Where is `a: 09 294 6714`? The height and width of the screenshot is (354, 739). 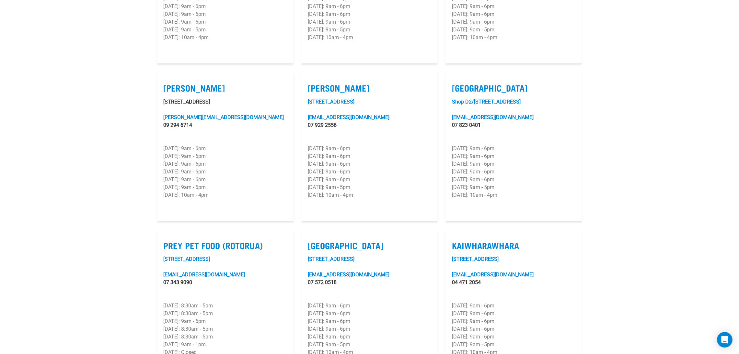 a: 09 294 6714 is located at coordinates (178, 125).